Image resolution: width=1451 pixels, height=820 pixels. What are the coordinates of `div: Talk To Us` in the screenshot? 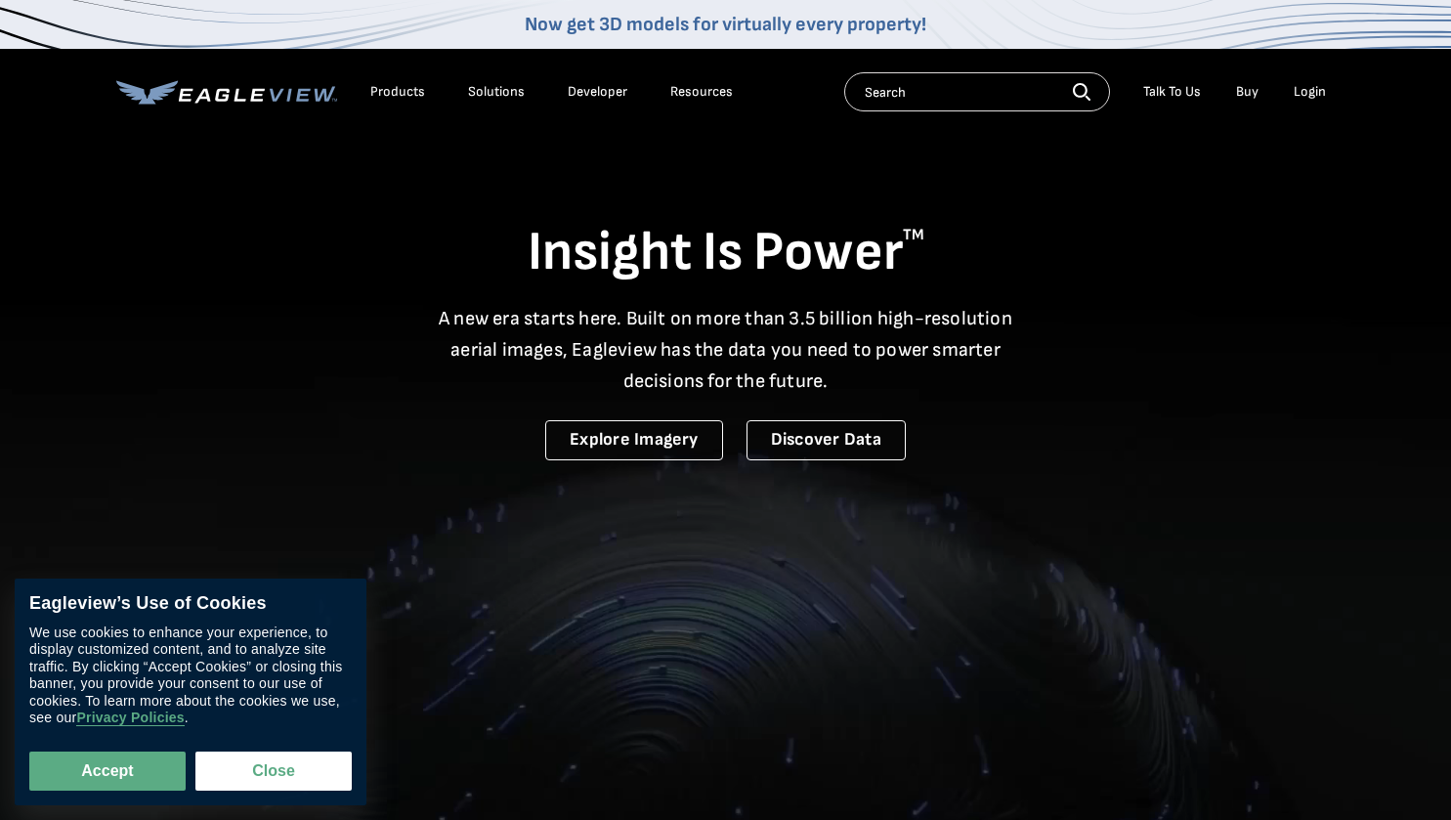 It's located at (1172, 92).